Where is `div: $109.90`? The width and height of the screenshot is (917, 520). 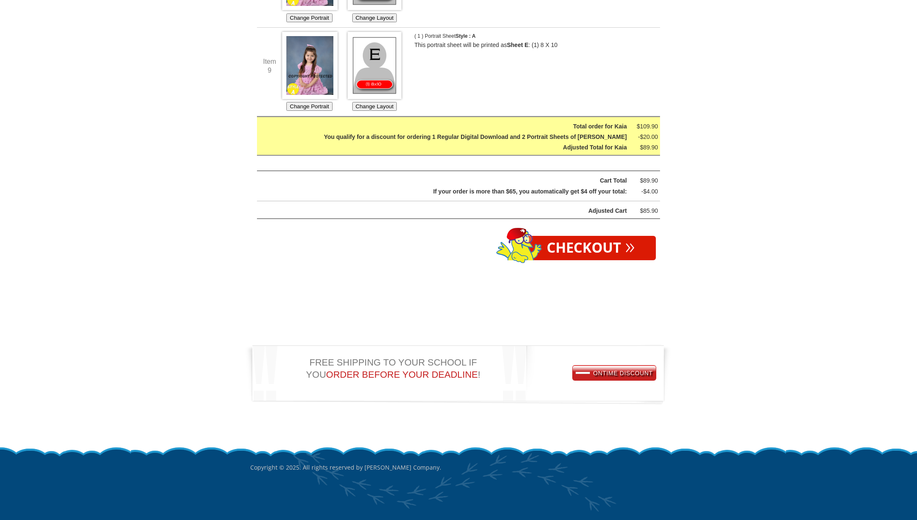
div: $109.90 is located at coordinates (645, 126).